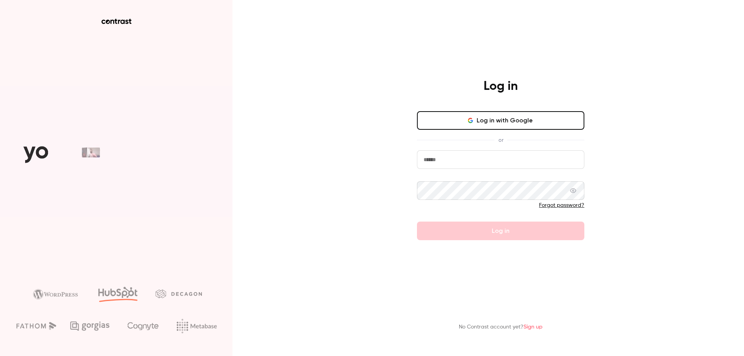 This screenshot has height=356, width=744. I want to click on a: Sign up, so click(533, 327).